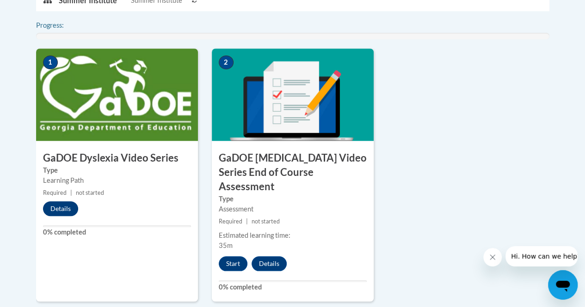  What do you see at coordinates (226, 62) in the screenshot?
I see `span: 2` at bounding box center [226, 62].